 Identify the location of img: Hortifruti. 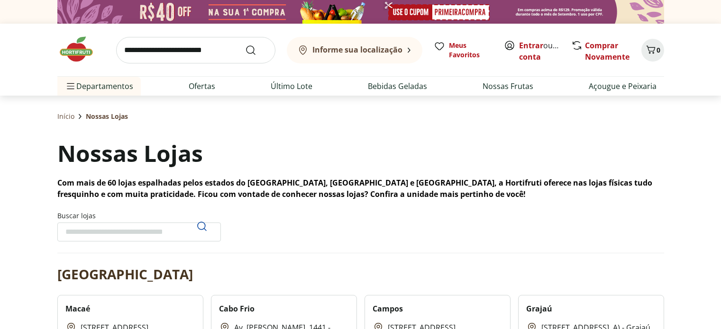
(81, 49).